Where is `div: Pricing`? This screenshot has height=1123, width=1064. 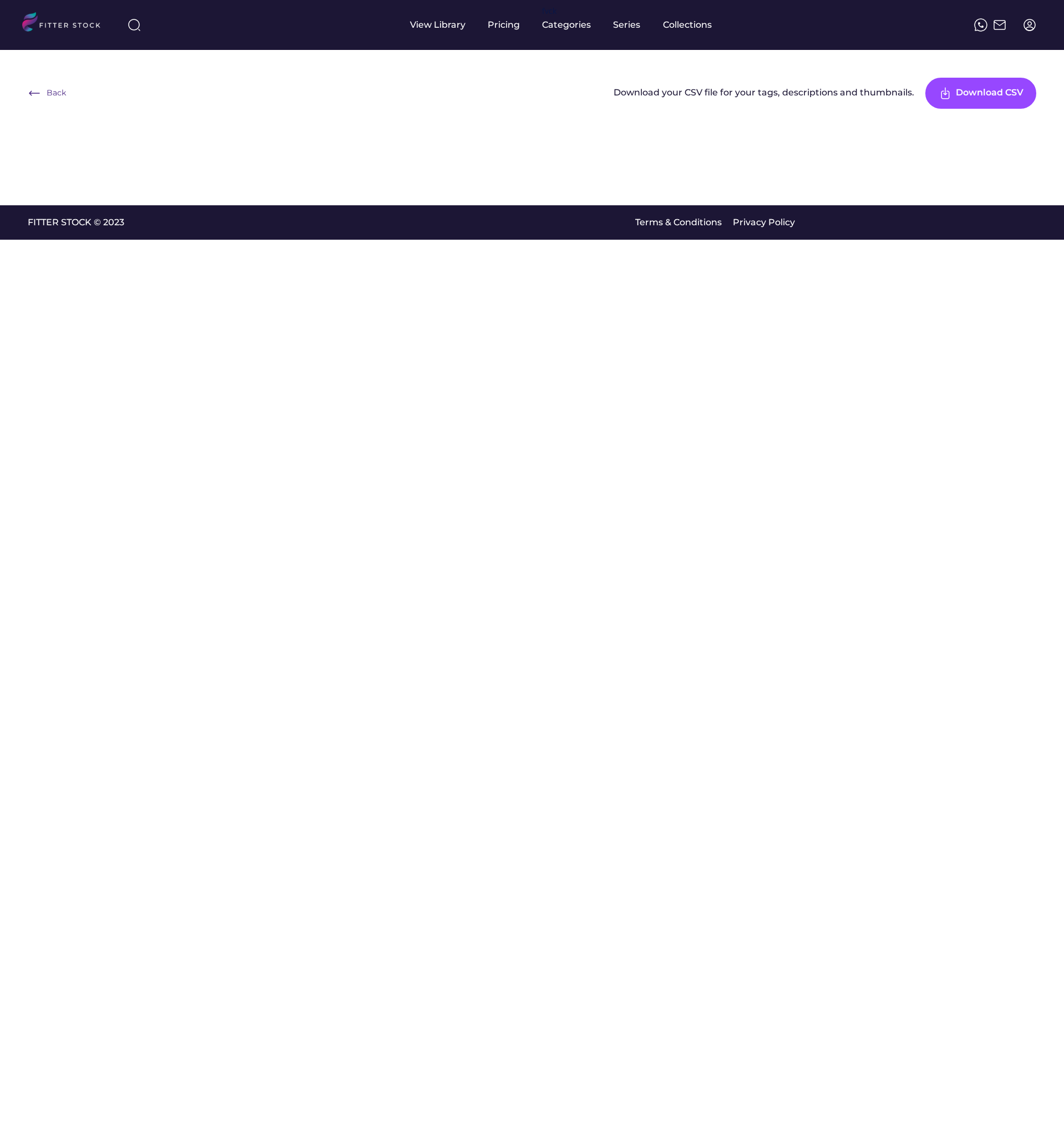
div: Pricing is located at coordinates (504, 25).